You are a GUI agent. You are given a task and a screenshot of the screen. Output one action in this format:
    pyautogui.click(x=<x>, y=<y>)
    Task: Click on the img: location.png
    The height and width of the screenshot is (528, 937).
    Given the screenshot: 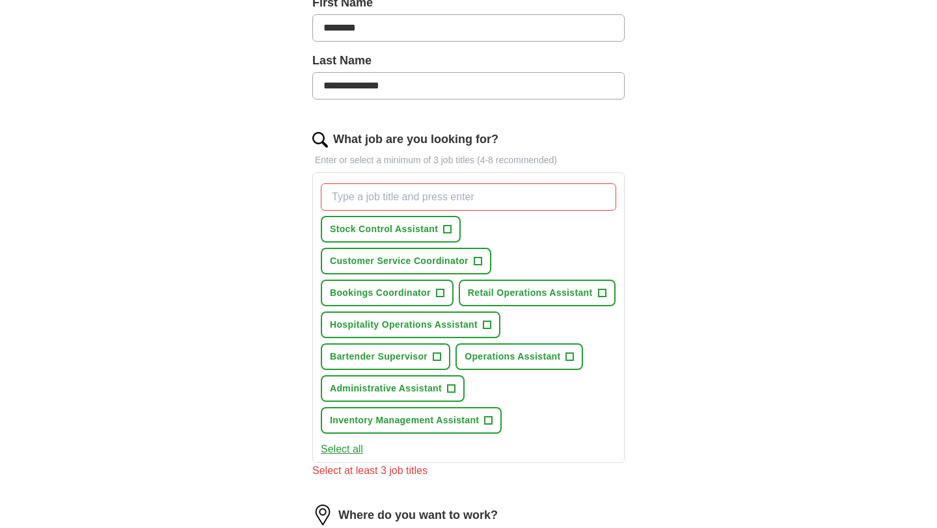 What is the action you would take?
    pyautogui.click(x=323, y=515)
    